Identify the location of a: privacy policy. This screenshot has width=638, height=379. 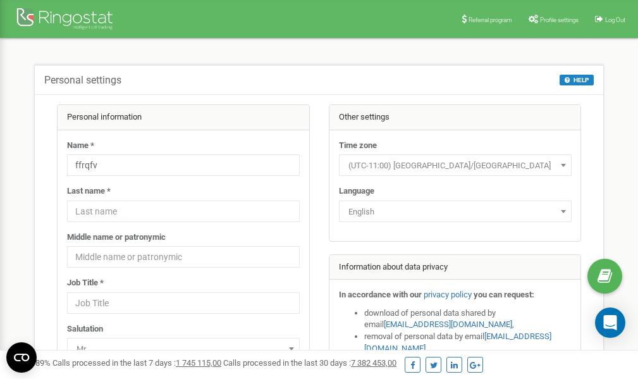
(447, 294).